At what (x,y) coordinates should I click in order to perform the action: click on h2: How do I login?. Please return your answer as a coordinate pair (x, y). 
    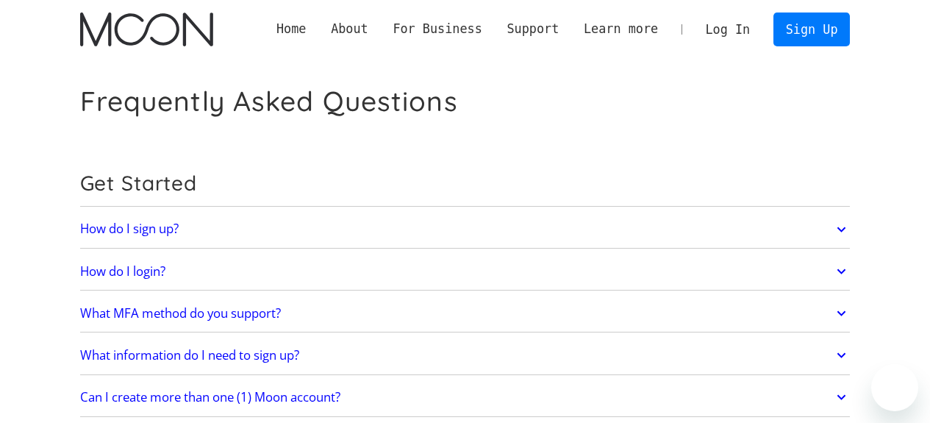
    Looking at the image, I should click on (123, 271).